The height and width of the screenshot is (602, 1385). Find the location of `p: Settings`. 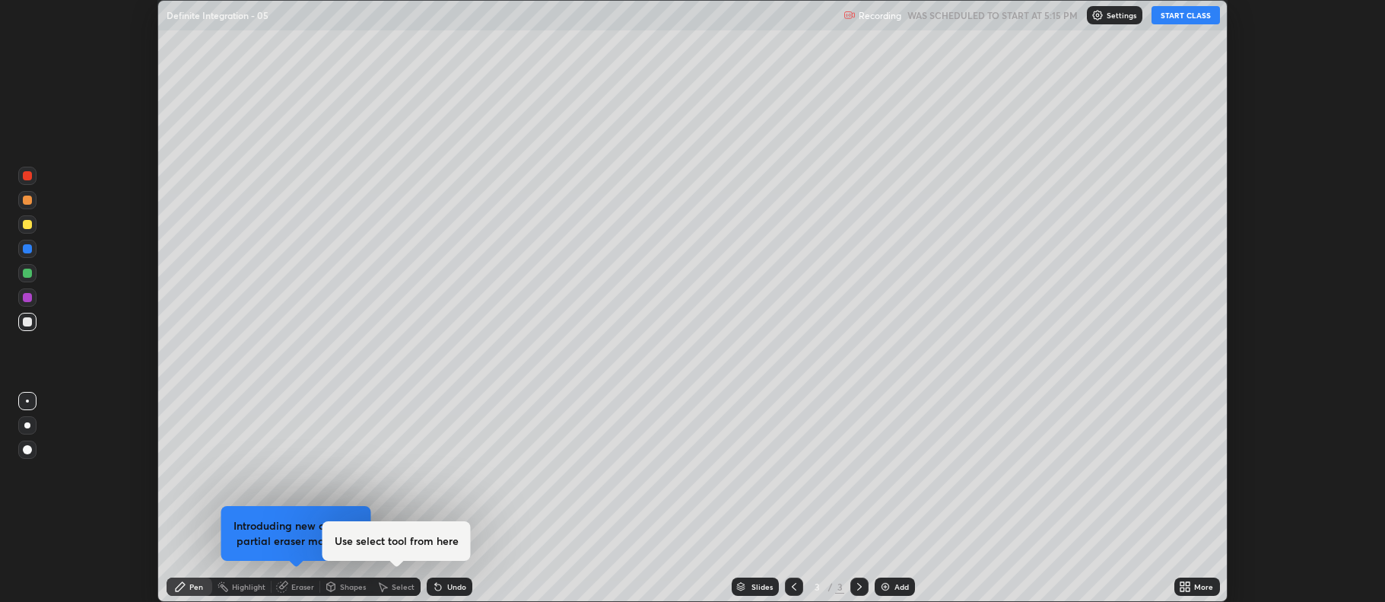

p: Settings is located at coordinates (1121, 15).